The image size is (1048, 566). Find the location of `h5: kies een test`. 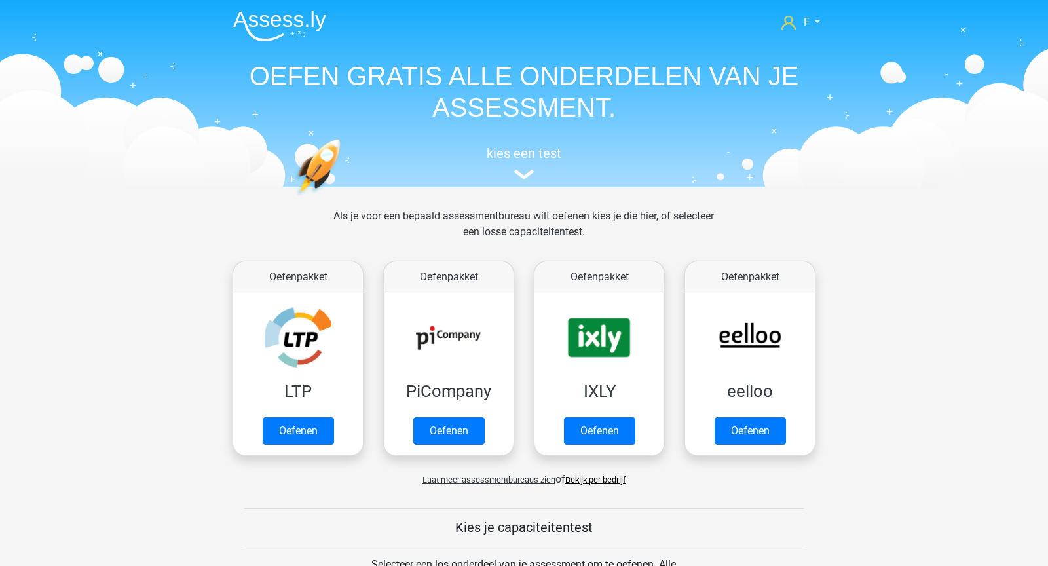

h5: kies een test is located at coordinates (524, 153).